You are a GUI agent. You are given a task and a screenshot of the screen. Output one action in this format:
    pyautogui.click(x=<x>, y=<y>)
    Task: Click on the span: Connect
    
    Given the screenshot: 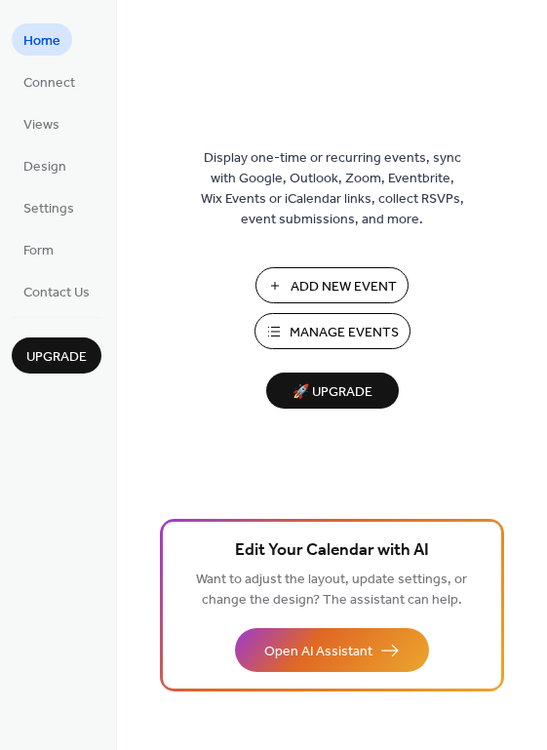 What is the action you would take?
    pyautogui.click(x=49, y=83)
    